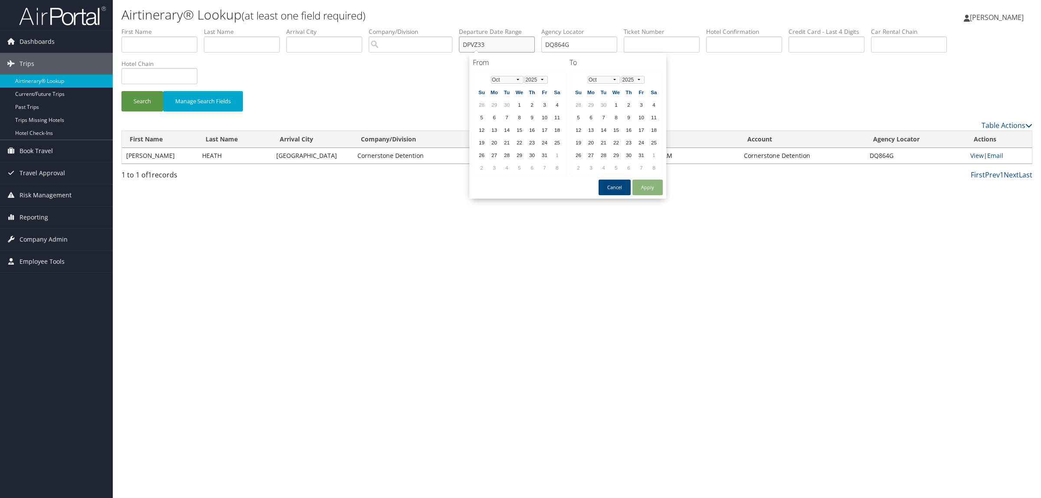 This screenshot has height=498, width=1041. Describe the element at coordinates (46, 195) in the screenshot. I see `span: Risk Management` at that location.